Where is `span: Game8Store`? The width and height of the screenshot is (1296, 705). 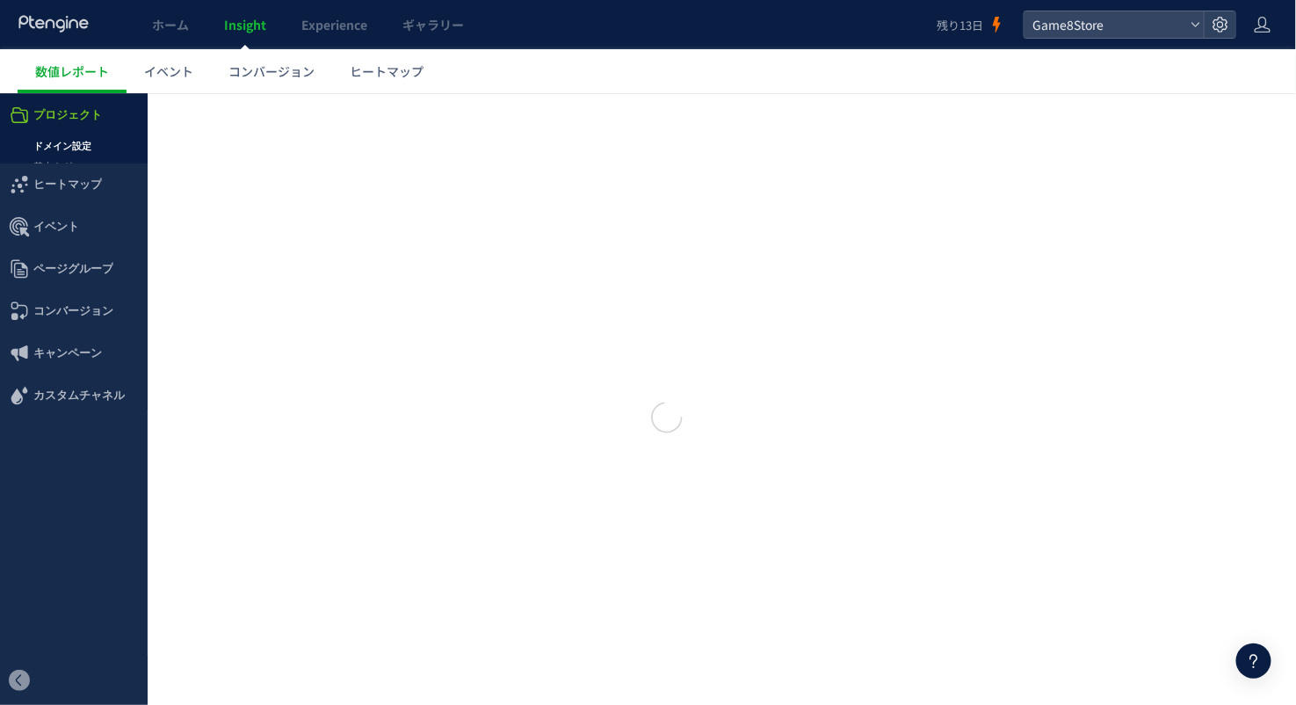
span: Game8Store is located at coordinates (1105, 25).